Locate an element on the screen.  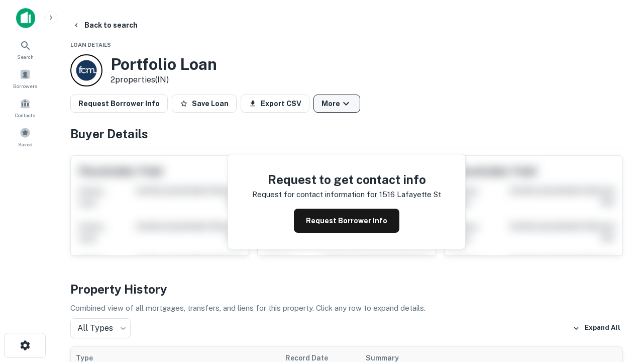
a: Borrowers is located at coordinates (25, 78).